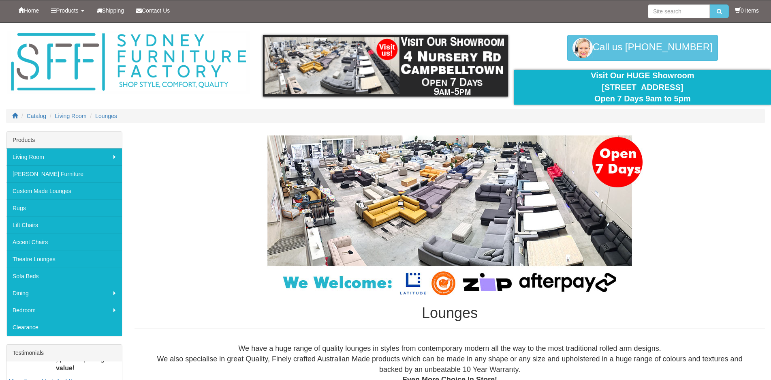 The image size is (771, 380). What do you see at coordinates (747, 11) in the screenshot?
I see `li: 0 items` at bounding box center [747, 11].